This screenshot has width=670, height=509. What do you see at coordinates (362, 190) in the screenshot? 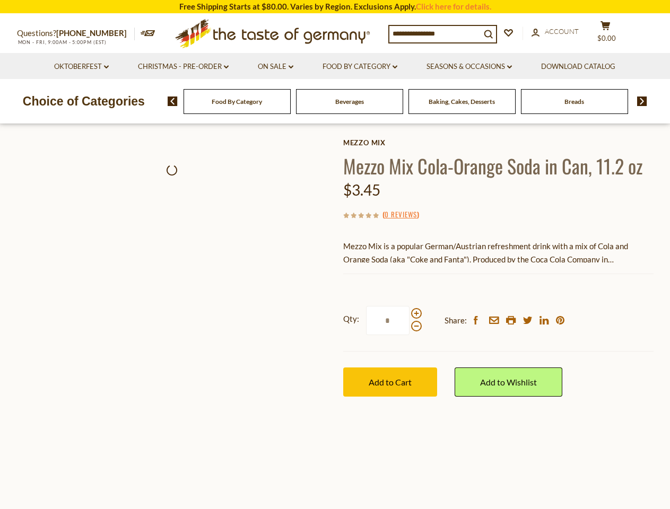
I see `span: $3.45` at bounding box center [362, 190].